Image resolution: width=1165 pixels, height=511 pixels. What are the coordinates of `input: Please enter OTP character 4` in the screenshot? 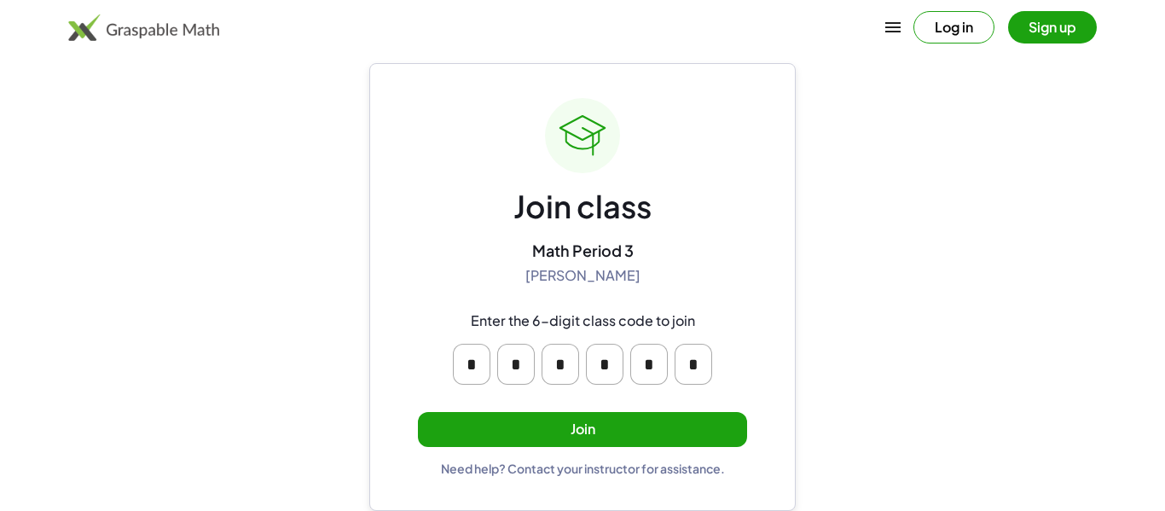 It's located at (605, 364).